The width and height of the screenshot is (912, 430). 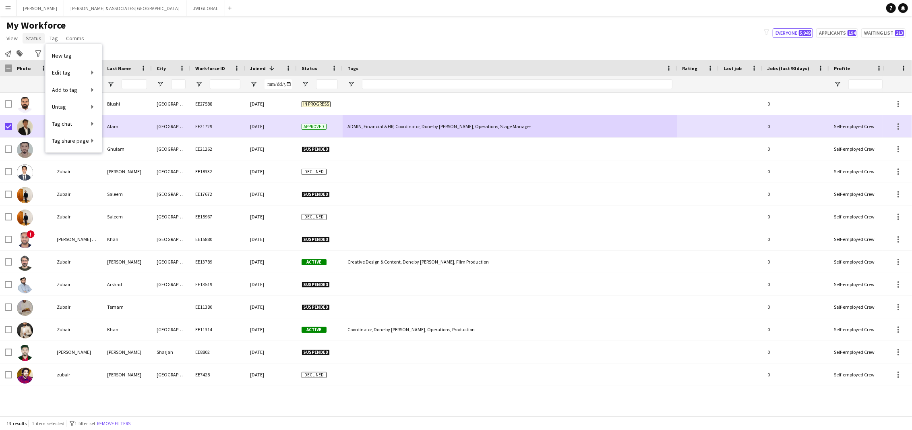 What do you see at coordinates (805, 33) in the screenshot?
I see `span: 5,949` at bounding box center [805, 33].